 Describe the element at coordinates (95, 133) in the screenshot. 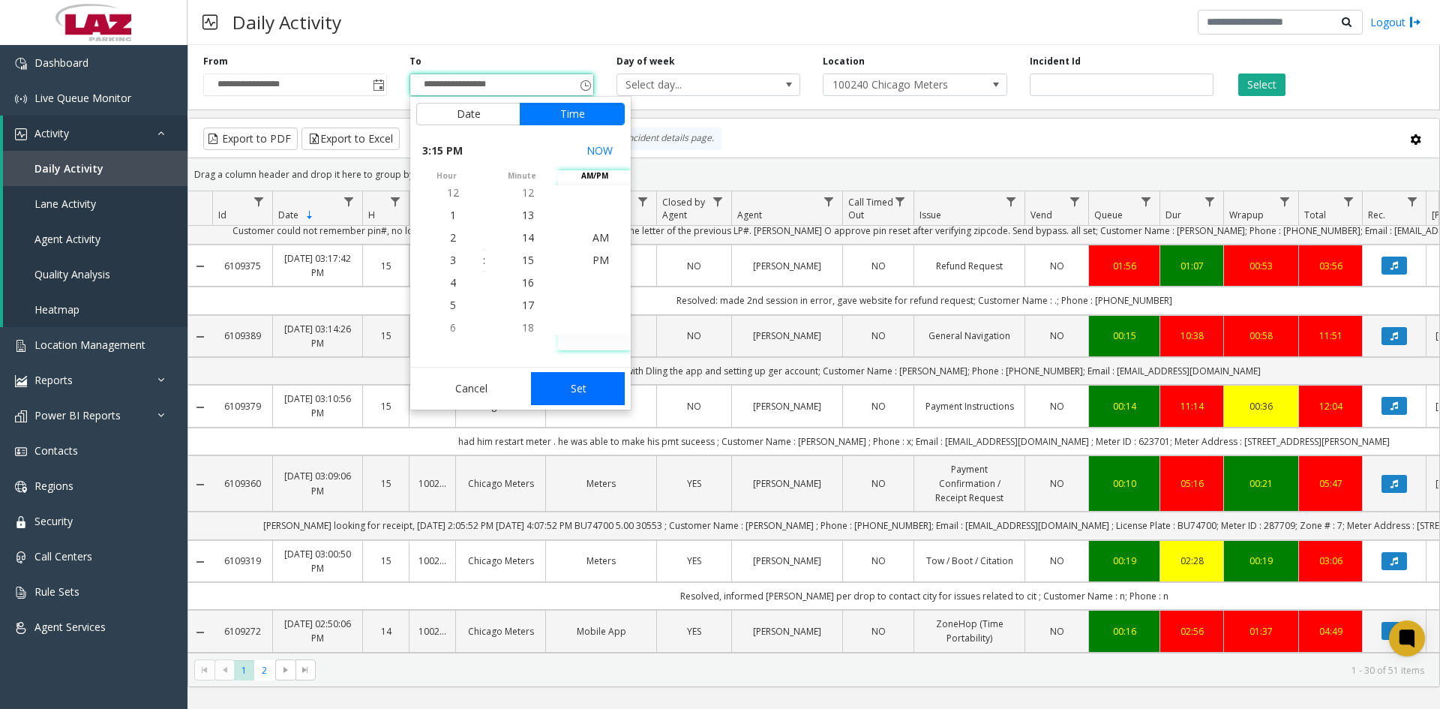

I see `a: Activity` at that location.